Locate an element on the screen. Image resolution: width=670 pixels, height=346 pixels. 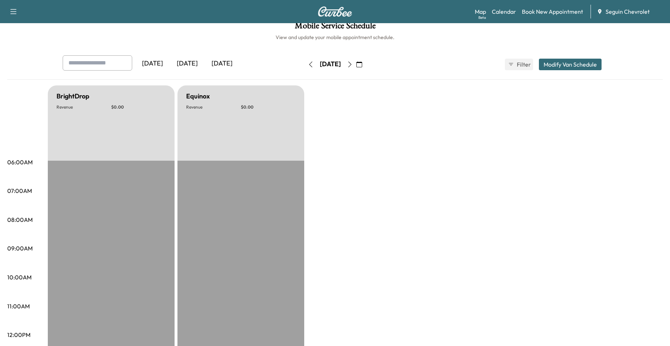
p: 09:00AM is located at coordinates (20, 248).